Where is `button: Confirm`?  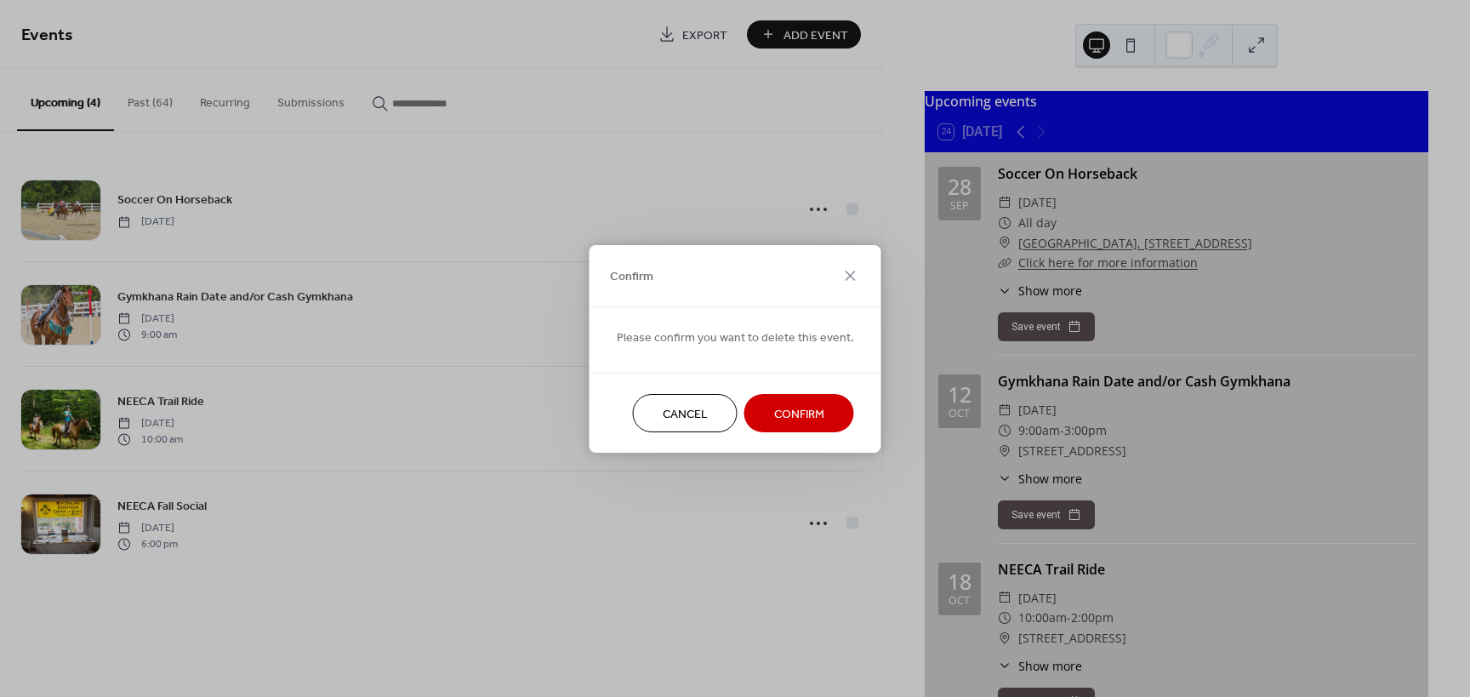
button: Confirm is located at coordinates (799, 413).